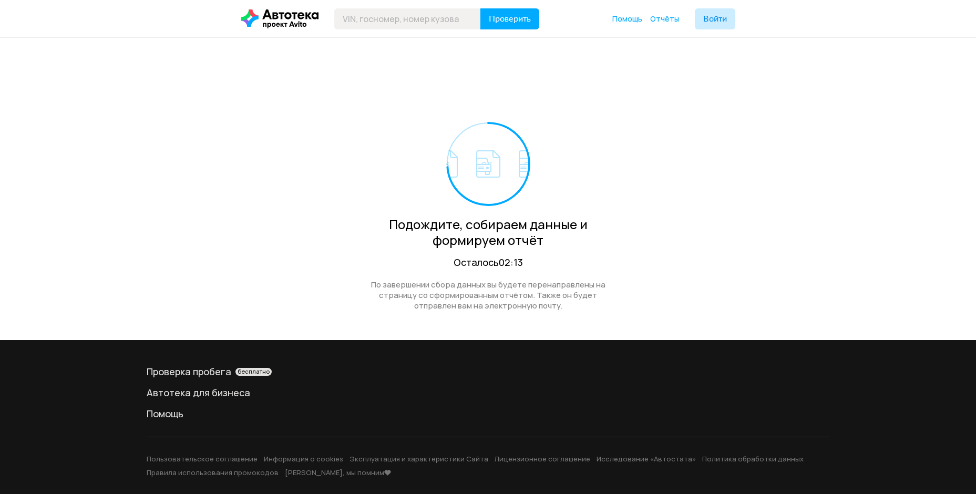  I want to click on div: Подождите, собираем данные и формируем отчёт, so click(488, 232).